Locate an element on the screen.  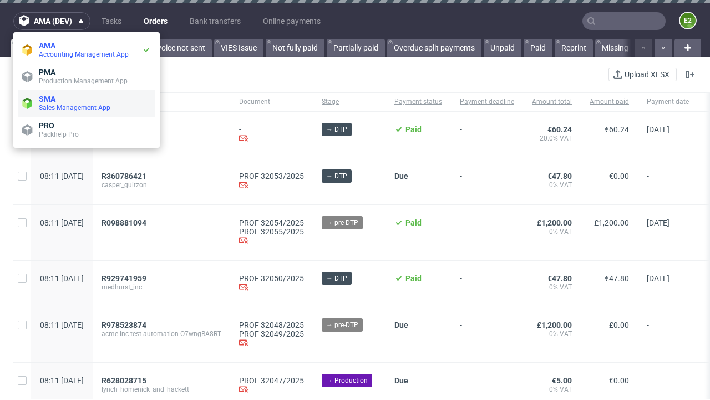
span: €5.00 is located at coordinates (562, 380).